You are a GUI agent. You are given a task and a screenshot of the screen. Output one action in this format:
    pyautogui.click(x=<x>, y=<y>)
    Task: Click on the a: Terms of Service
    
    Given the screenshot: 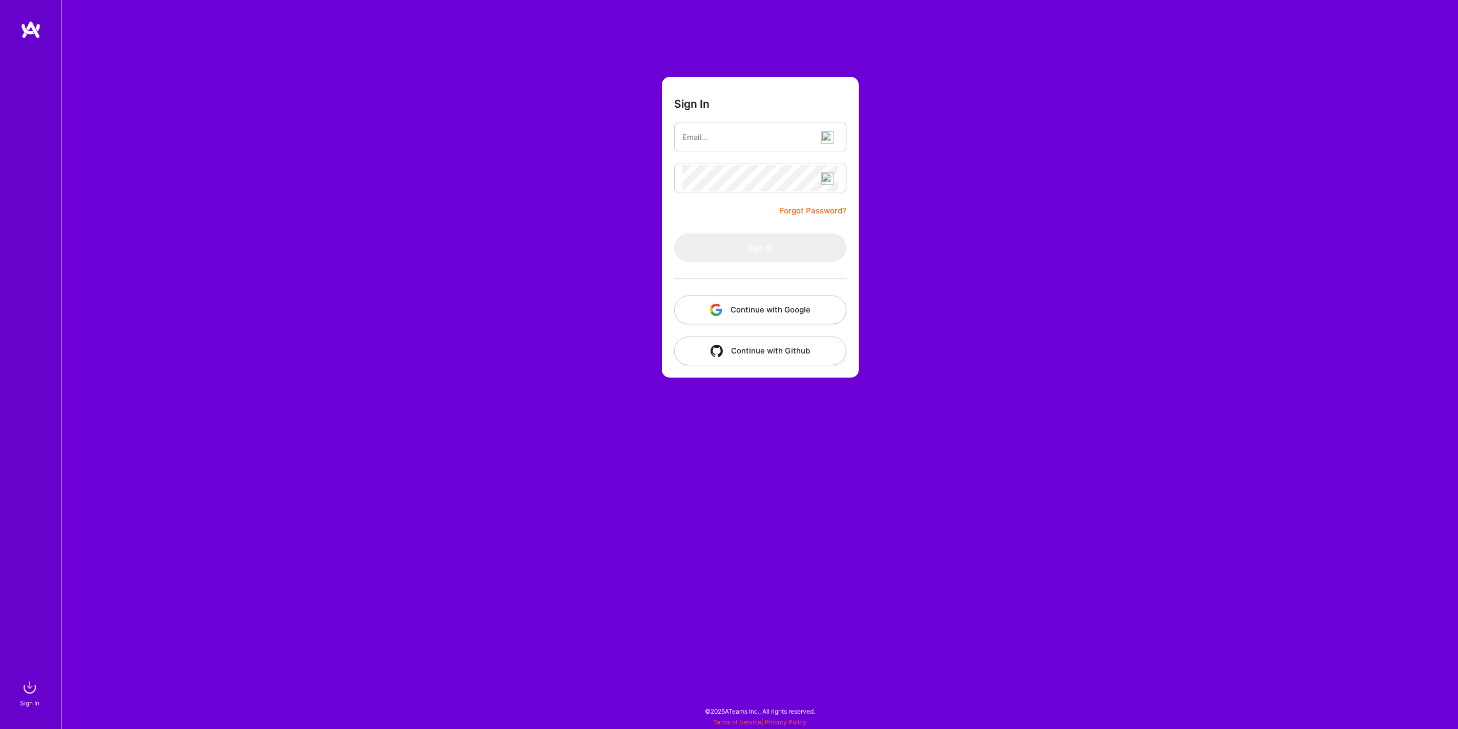 What is the action you would take?
    pyautogui.click(x=737, y=722)
    